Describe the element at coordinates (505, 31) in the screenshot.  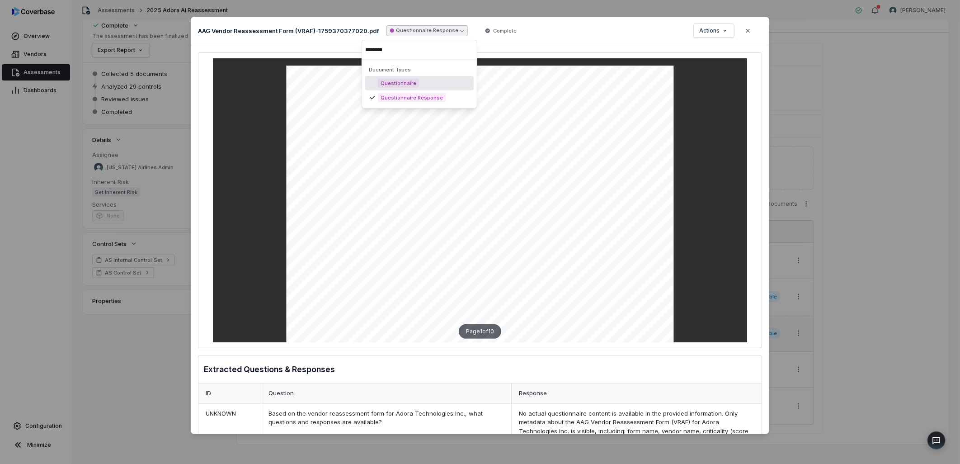
I see `span: Complete` at that location.